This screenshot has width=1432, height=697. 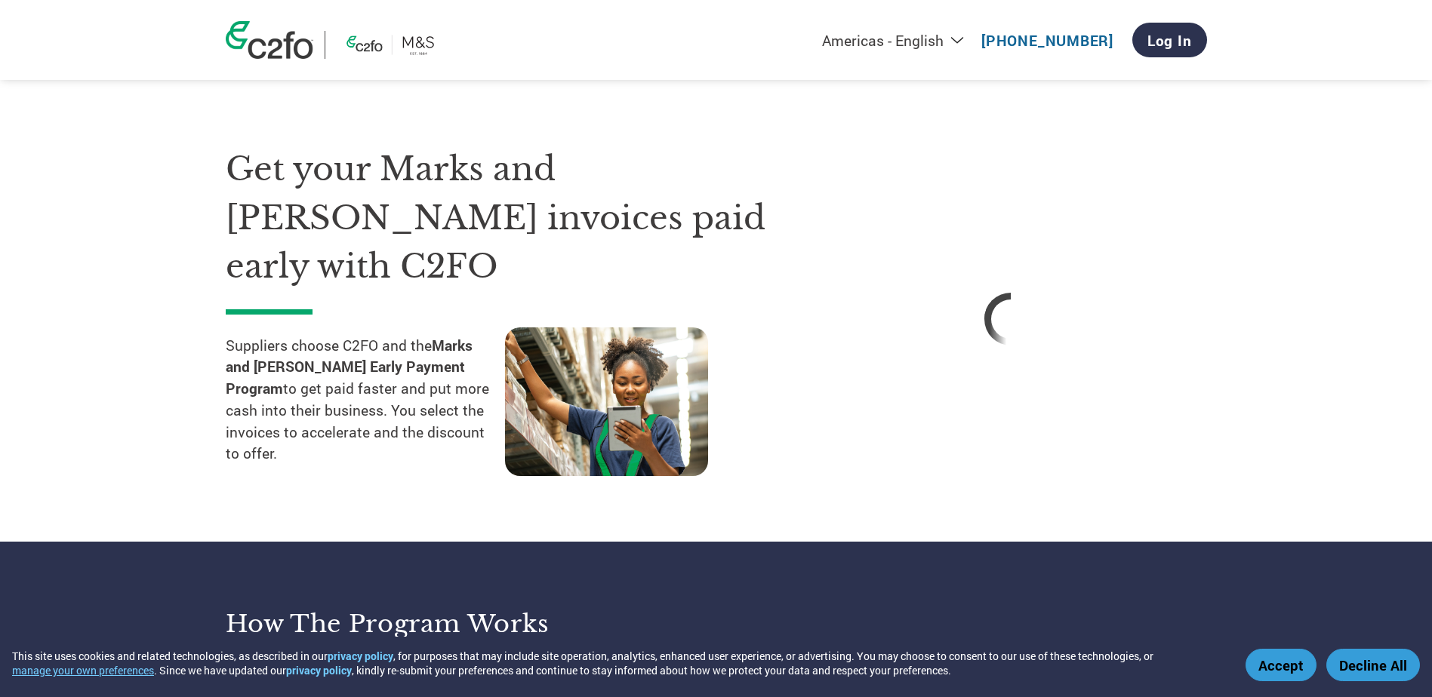 I want to click on h3: How the program works, so click(x=461, y=624).